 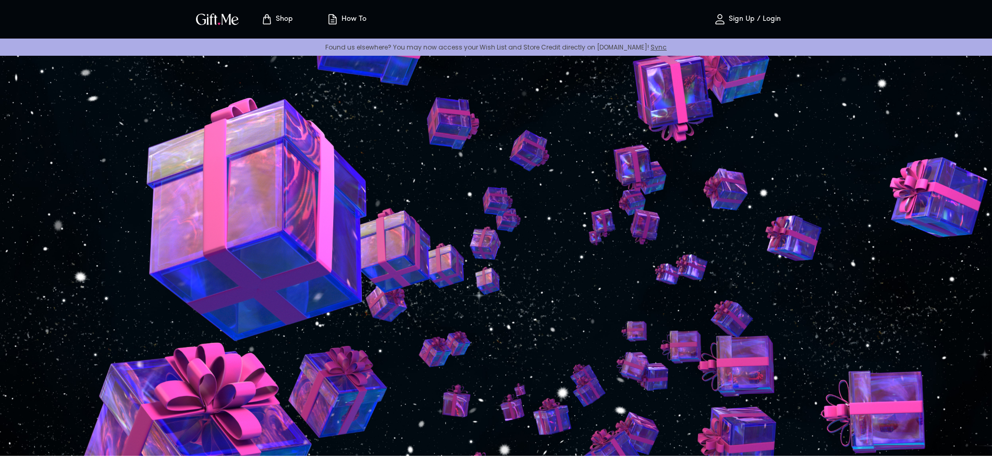 I want to click on button: Store page, so click(x=277, y=19).